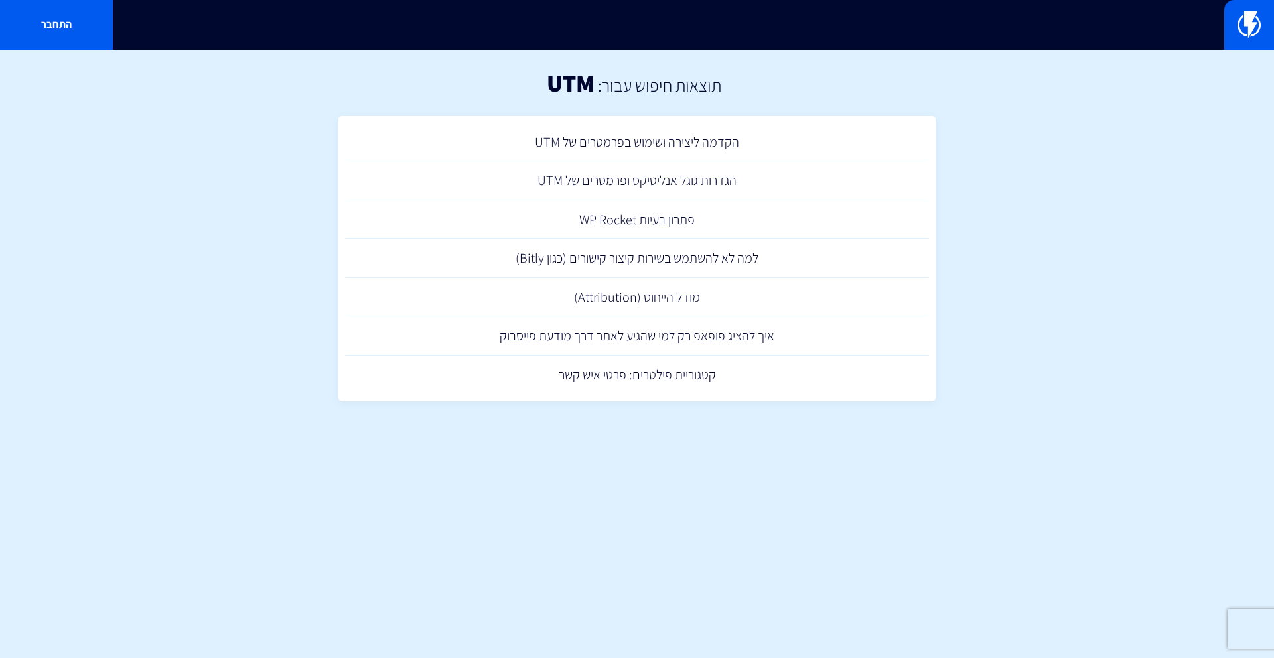 The height and width of the screenshot is (658, 1274). Describe the element at coordinates (657, 85) in the screenshot. I see `h2: תוצאות חיפוש עבור:` at that location.